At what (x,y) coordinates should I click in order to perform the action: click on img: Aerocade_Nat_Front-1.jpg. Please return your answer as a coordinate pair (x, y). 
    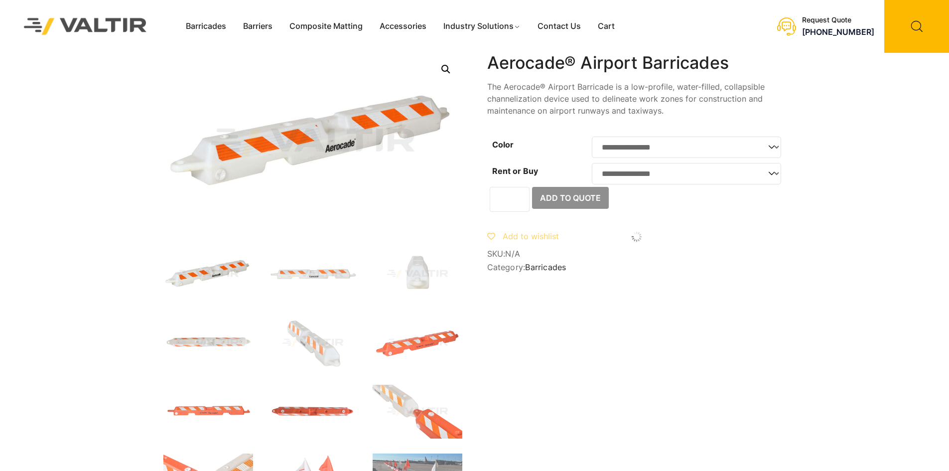
    Looking at the image, I should click on (313, 274).